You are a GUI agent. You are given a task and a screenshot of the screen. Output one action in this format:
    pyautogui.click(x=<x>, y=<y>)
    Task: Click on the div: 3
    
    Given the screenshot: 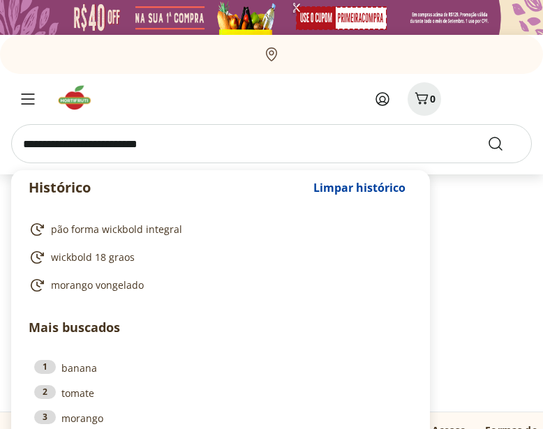 What is the action you would take?
    pyautogui.click(x=45, y=417)
    